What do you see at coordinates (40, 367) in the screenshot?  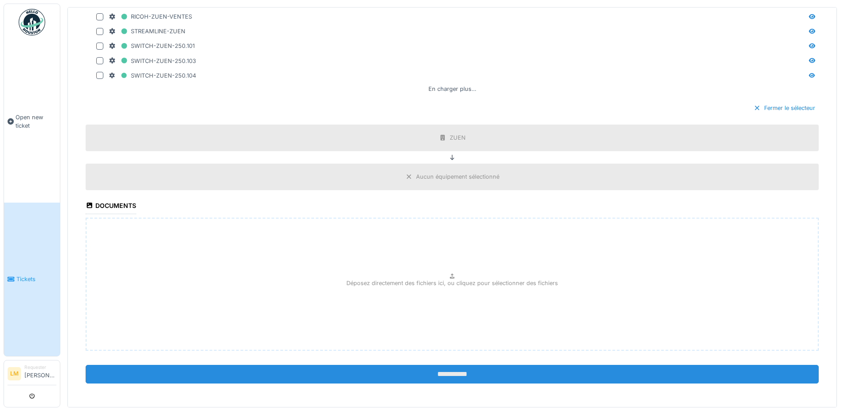 I see `div: Requester` at bounding box center [40, 367].